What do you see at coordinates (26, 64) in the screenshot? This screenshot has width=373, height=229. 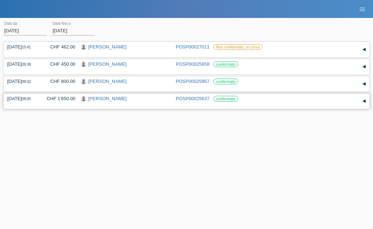 I see `span: 09:38` at bounding box center [26, 64].